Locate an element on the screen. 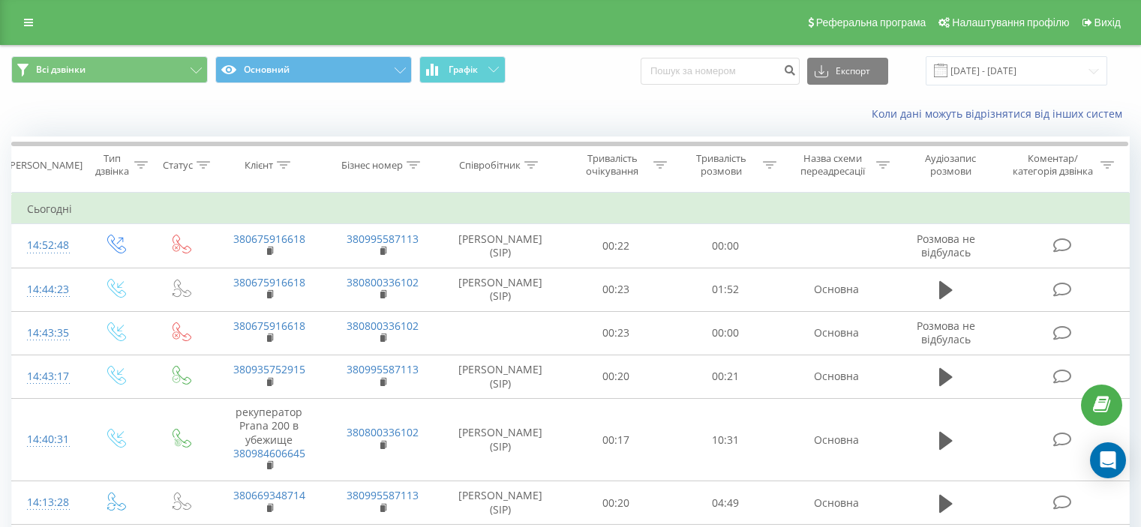  td: 00:22 is located at coordinates (616, 246).